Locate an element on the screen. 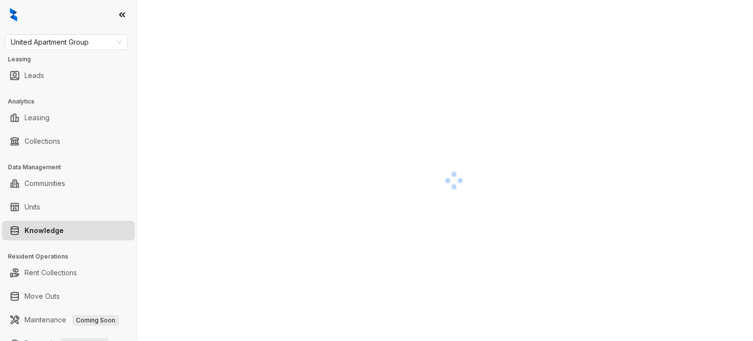 The image size is (753, 341). li: Units is located at coordinates (68, 207).